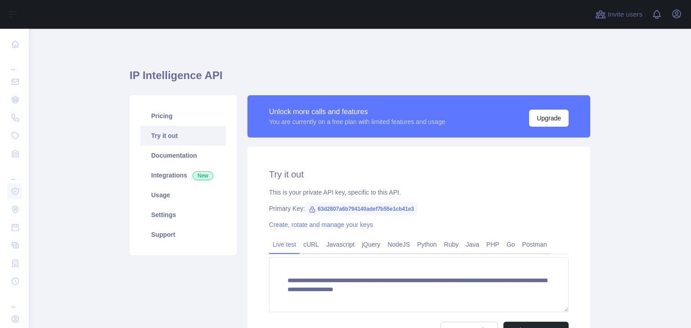 Image resolution: width=691 pixels, height=328 pixels. What do you see at coordinates (361, 209) in the screenshot?
I see `span: 63d2807a6b794140adef7b55e1cb41e3` at bounding box center [361, 209].